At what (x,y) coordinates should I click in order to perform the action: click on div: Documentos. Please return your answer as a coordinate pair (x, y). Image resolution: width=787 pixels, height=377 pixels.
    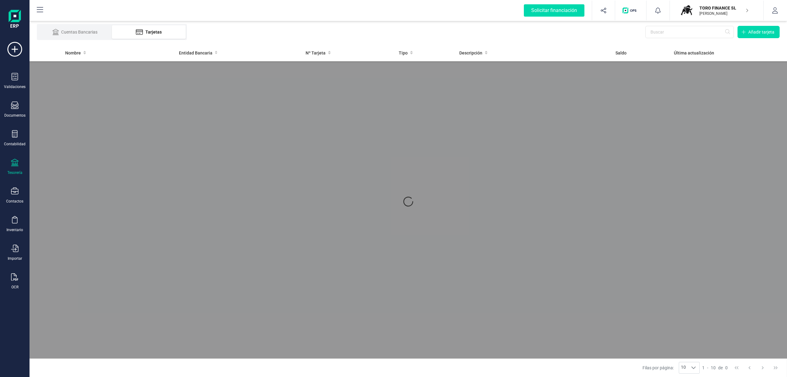
    Looking at the image, I should click on (15, 115).